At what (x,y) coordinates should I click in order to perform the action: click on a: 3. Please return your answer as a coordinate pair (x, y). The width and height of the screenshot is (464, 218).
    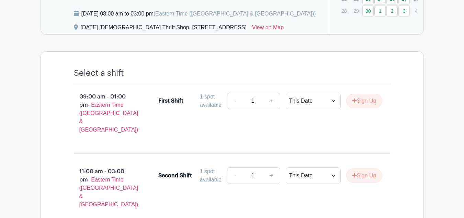
    Looking at the image, I should click on (404, 11).